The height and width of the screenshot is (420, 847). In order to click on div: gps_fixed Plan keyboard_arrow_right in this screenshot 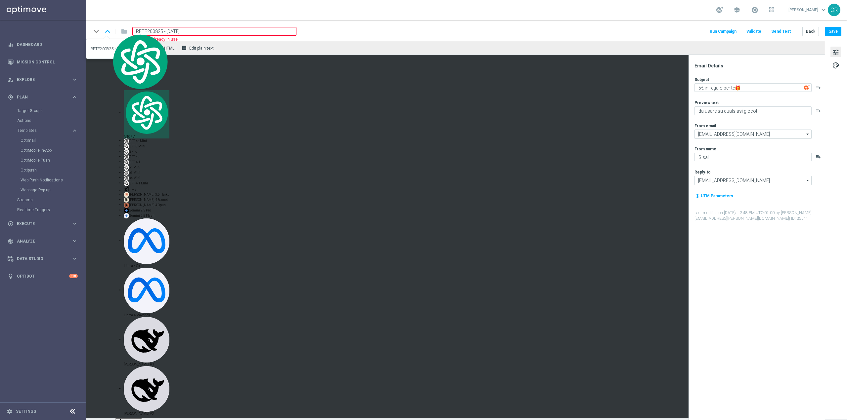, I will do `click(43, 97)`.